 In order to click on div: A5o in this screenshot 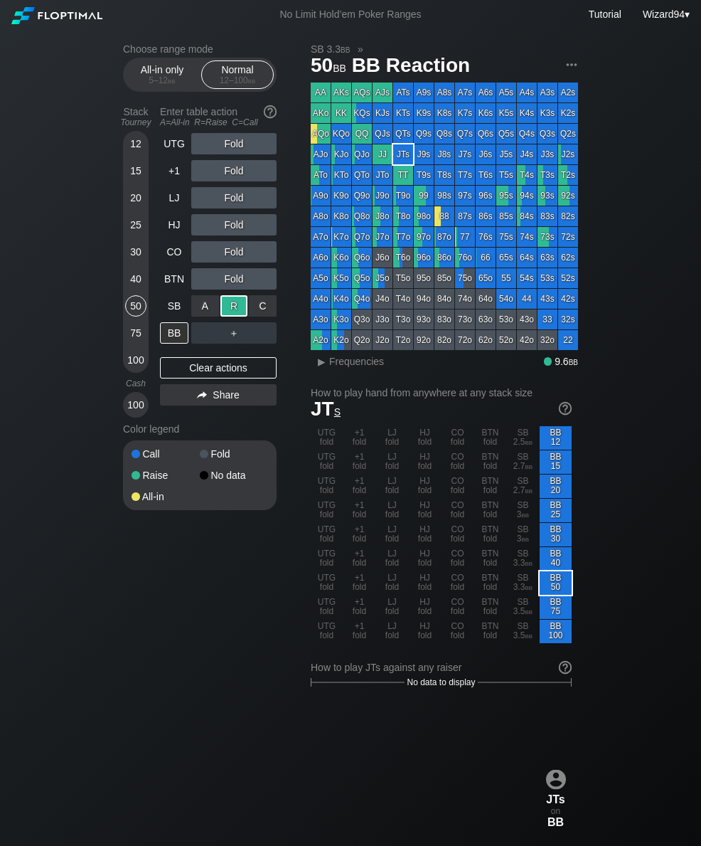, I will do `click(321, 278)`.